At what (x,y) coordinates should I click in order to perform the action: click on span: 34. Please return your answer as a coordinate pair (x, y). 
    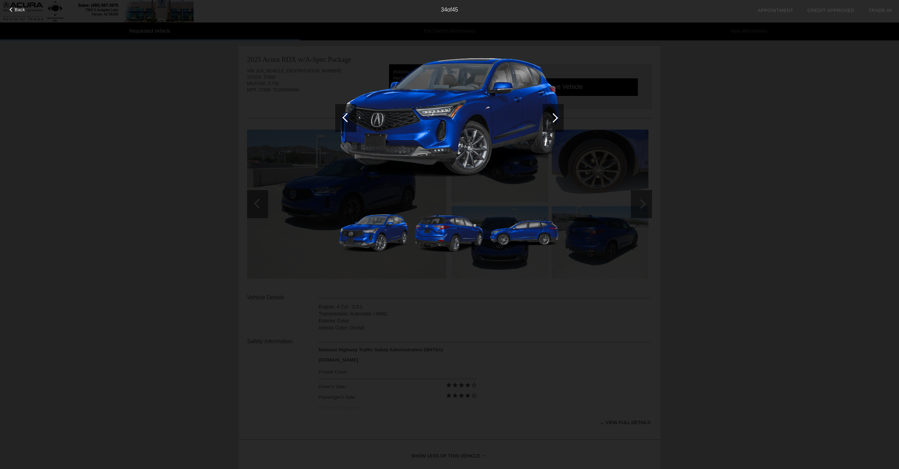
    Looking at the image, I should click on (444, 9).